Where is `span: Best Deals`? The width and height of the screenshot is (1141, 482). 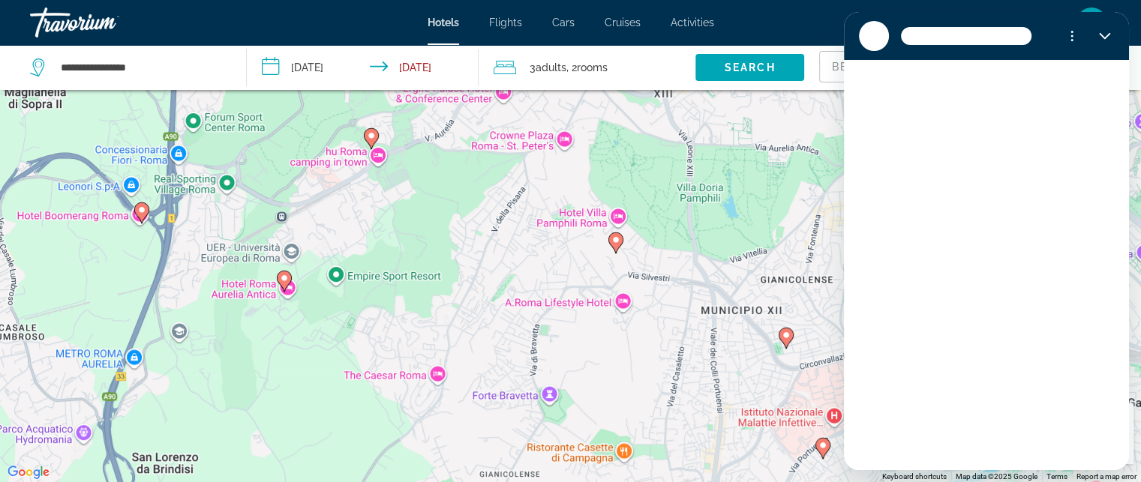
span: Best Deals is located at coordinates (871, 67).